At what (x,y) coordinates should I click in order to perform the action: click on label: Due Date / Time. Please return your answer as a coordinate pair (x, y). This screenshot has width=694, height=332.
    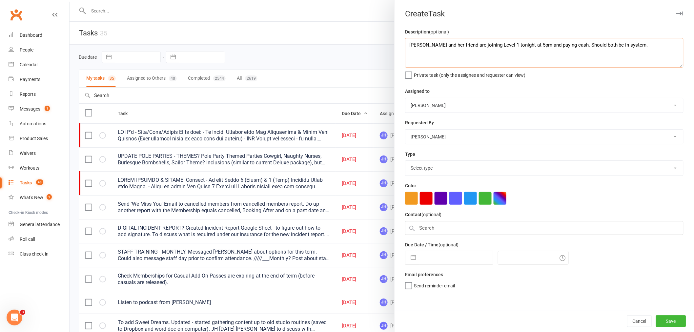
    Looking at the image, I should click on (432, 245).